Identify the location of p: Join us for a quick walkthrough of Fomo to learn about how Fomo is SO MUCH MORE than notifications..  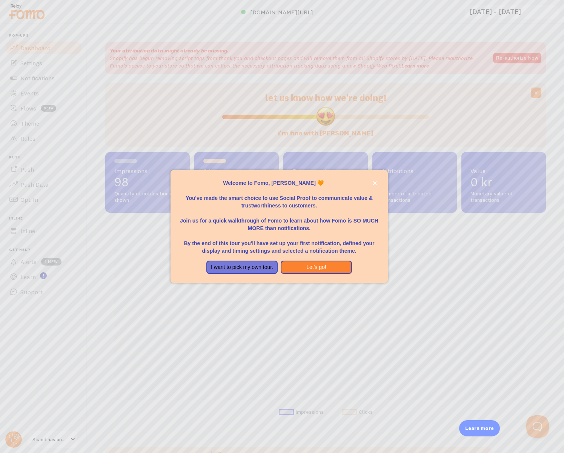
(279, 221).